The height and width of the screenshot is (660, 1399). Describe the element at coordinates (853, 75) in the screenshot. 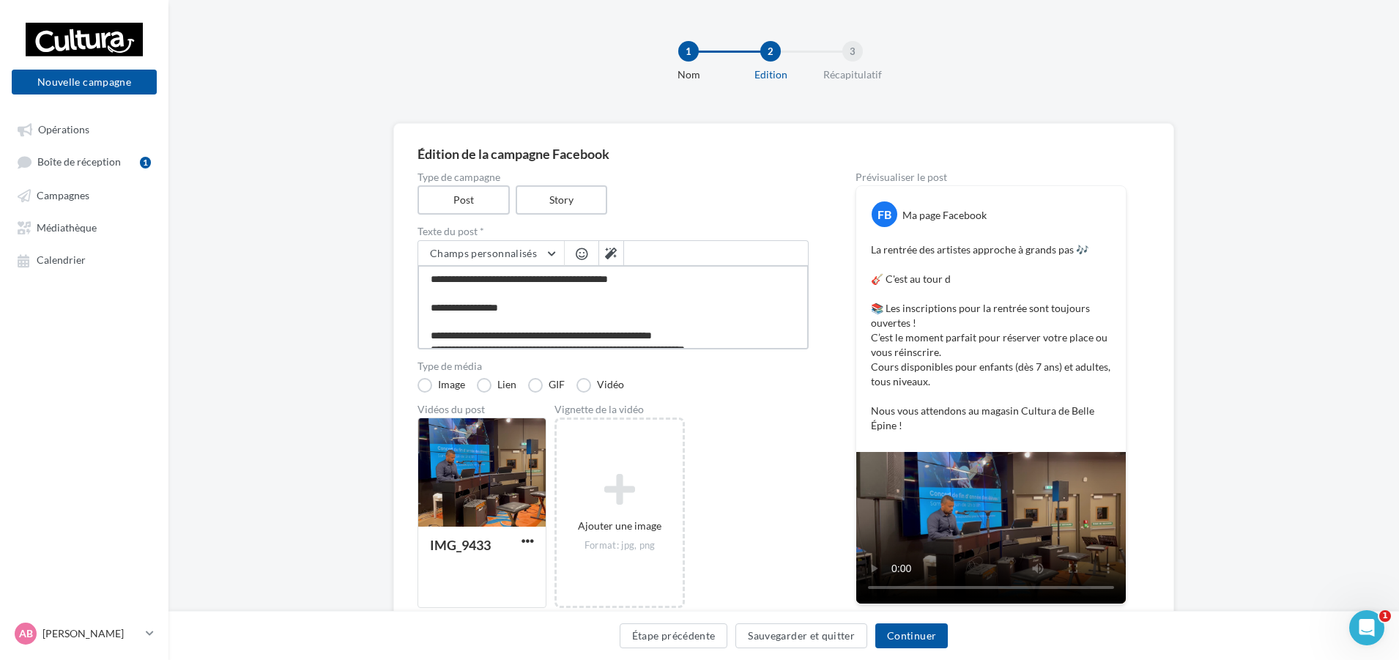

I see `div: Récapitulatif` at that location.